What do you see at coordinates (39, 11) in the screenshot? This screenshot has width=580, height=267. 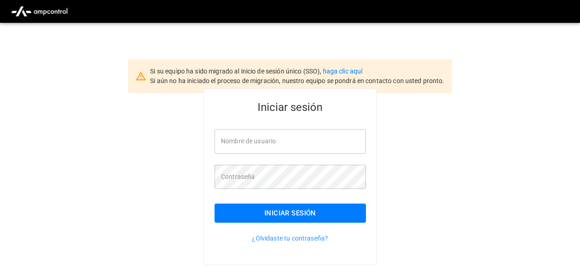 I see `img: ampcontrol.io logo` at bounding box center [39, 11].